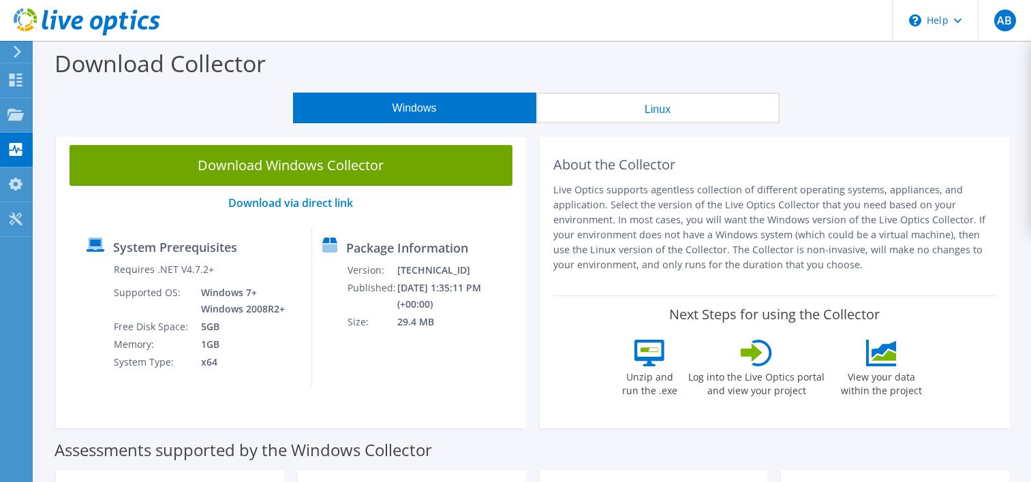 This screenshot has width=1031, height=482. I want to click on td: Size:, so click(371, 322).